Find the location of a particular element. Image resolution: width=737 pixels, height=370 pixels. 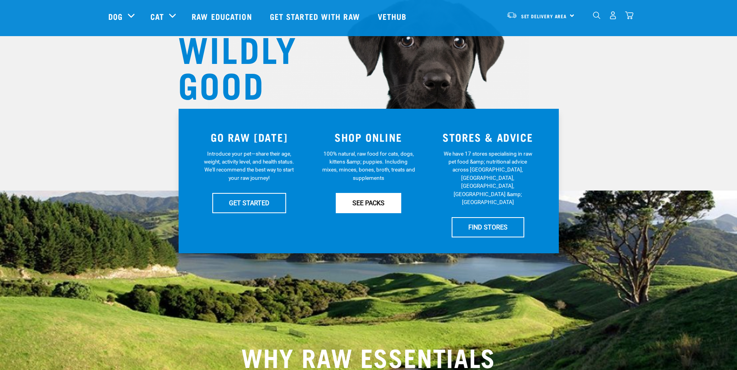

h3: STORES & ADVICE is located at coordinates (488, 137).